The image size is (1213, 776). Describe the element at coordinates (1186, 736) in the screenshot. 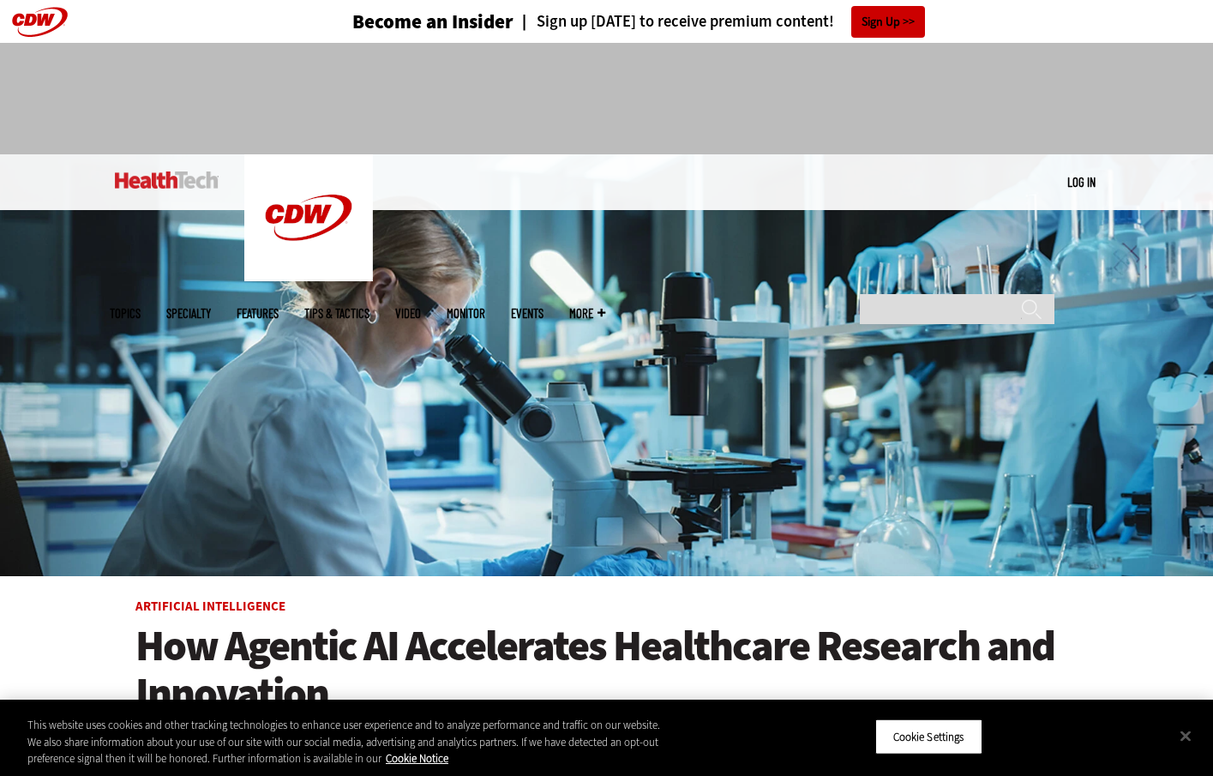

I see `button: Close` at that location.